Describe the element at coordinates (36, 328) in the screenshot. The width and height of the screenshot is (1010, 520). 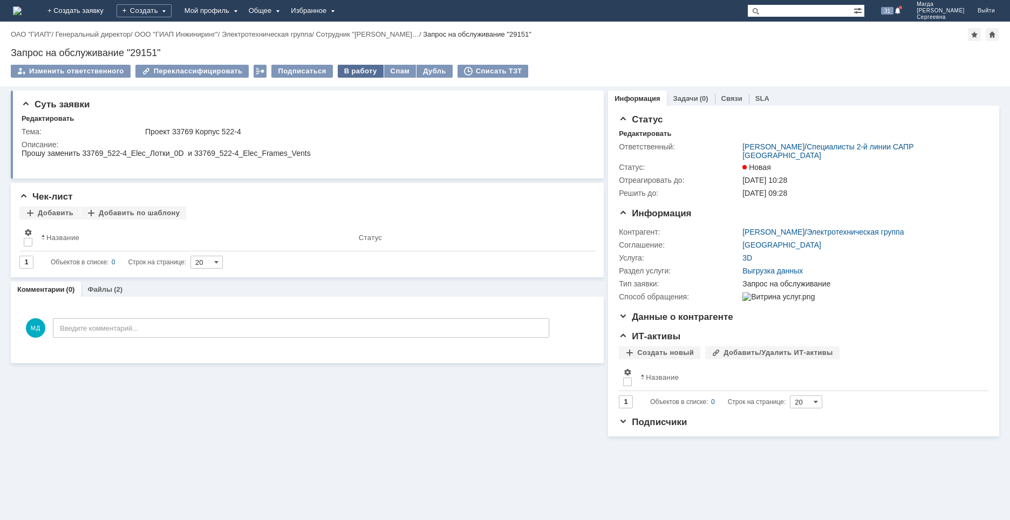
I see `span: МД` at that location.